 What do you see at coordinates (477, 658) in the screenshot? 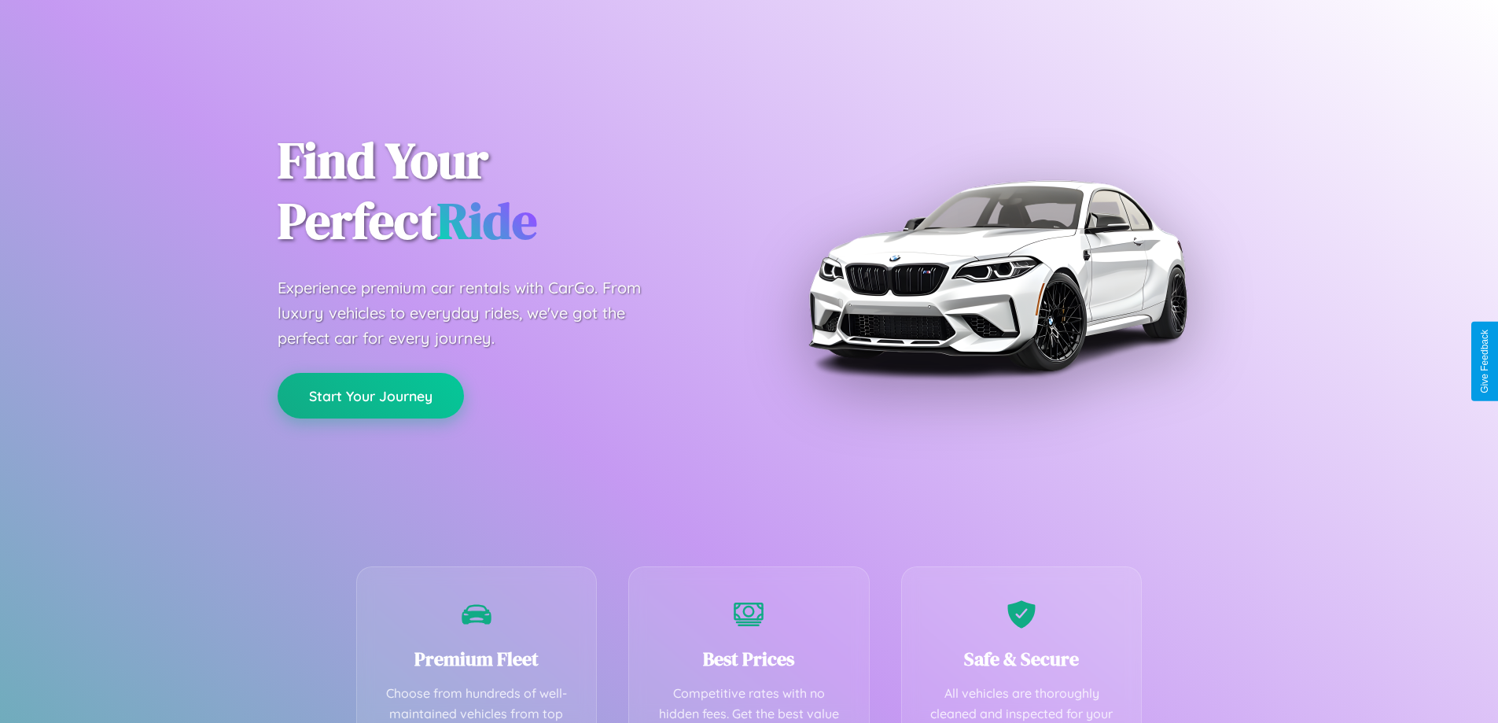
I see `h3: Premium Fleet` at bounding box center [477, 658].